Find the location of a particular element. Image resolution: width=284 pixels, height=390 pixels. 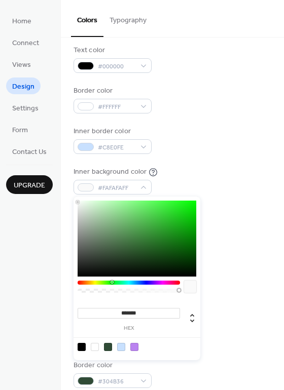

span: Views is located at coordinates (21, 65).